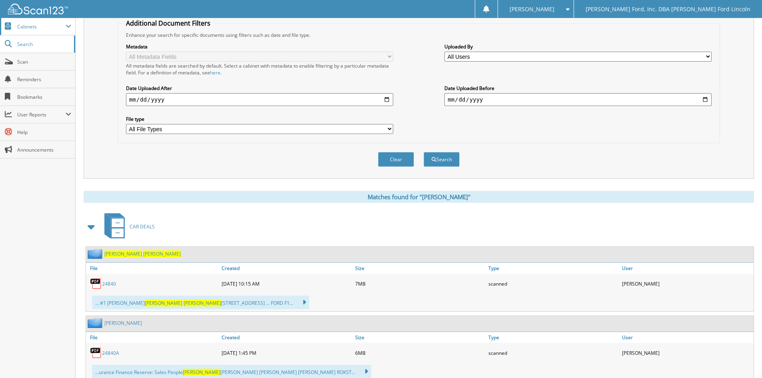  I want to click on label: Date Uploaded Before, so click(578, 88).